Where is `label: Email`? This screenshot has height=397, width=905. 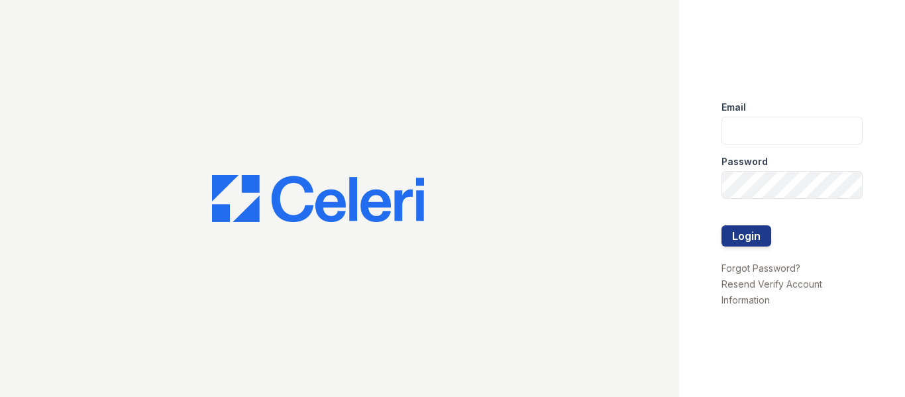
label: Email is located at coordinates (734, 107).